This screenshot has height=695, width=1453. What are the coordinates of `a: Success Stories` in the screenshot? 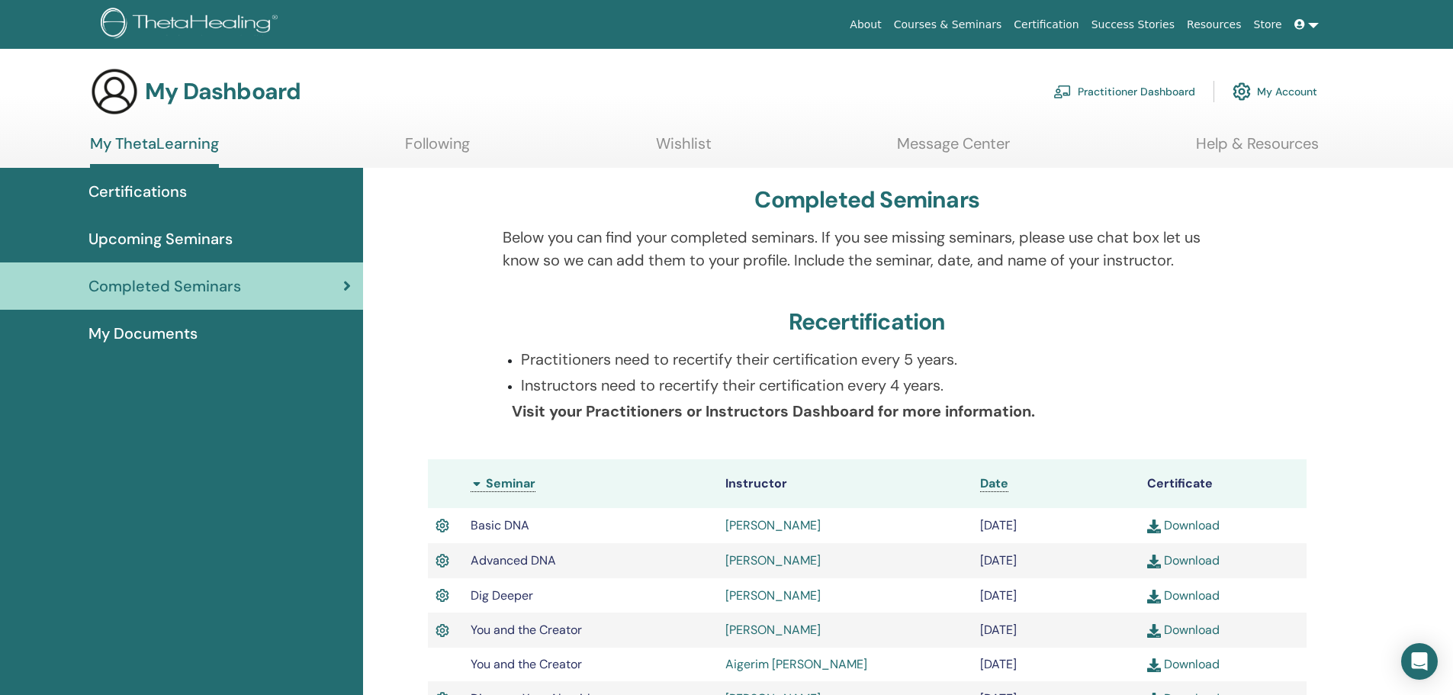 It's located at (1132, 24).